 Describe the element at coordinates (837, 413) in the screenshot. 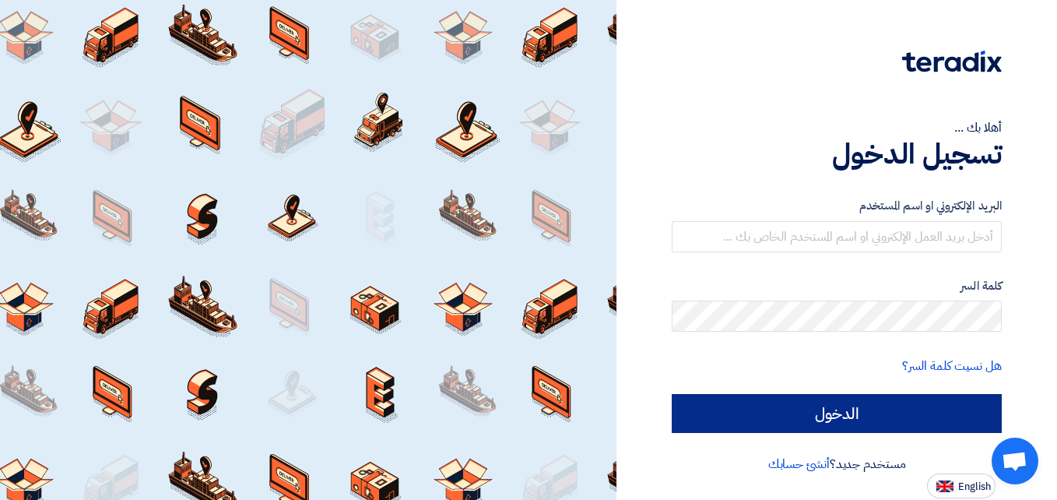

I see `input: الدخول` at that location.